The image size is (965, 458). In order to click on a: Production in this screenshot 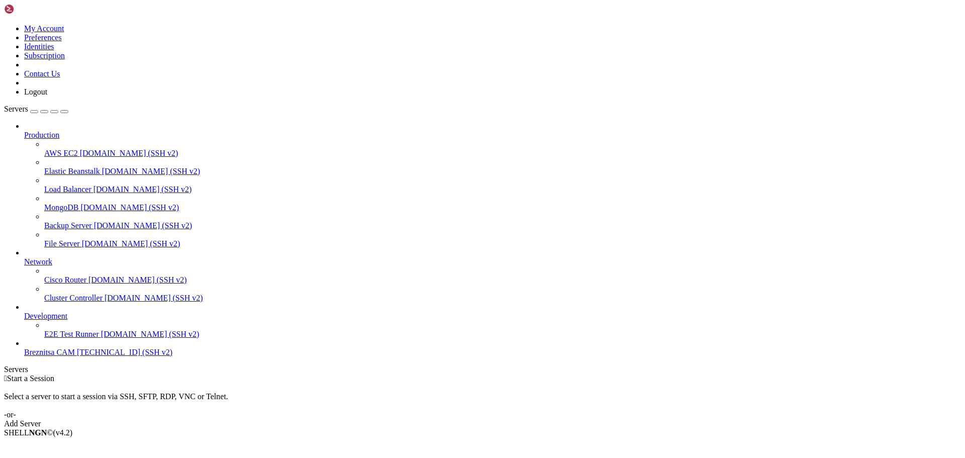, I will do `click(493, 135)`.